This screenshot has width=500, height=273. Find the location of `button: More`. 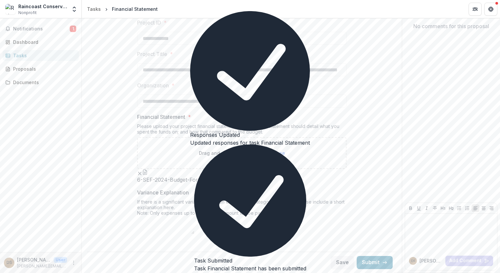

button: More is located at coordinates (74, 263).